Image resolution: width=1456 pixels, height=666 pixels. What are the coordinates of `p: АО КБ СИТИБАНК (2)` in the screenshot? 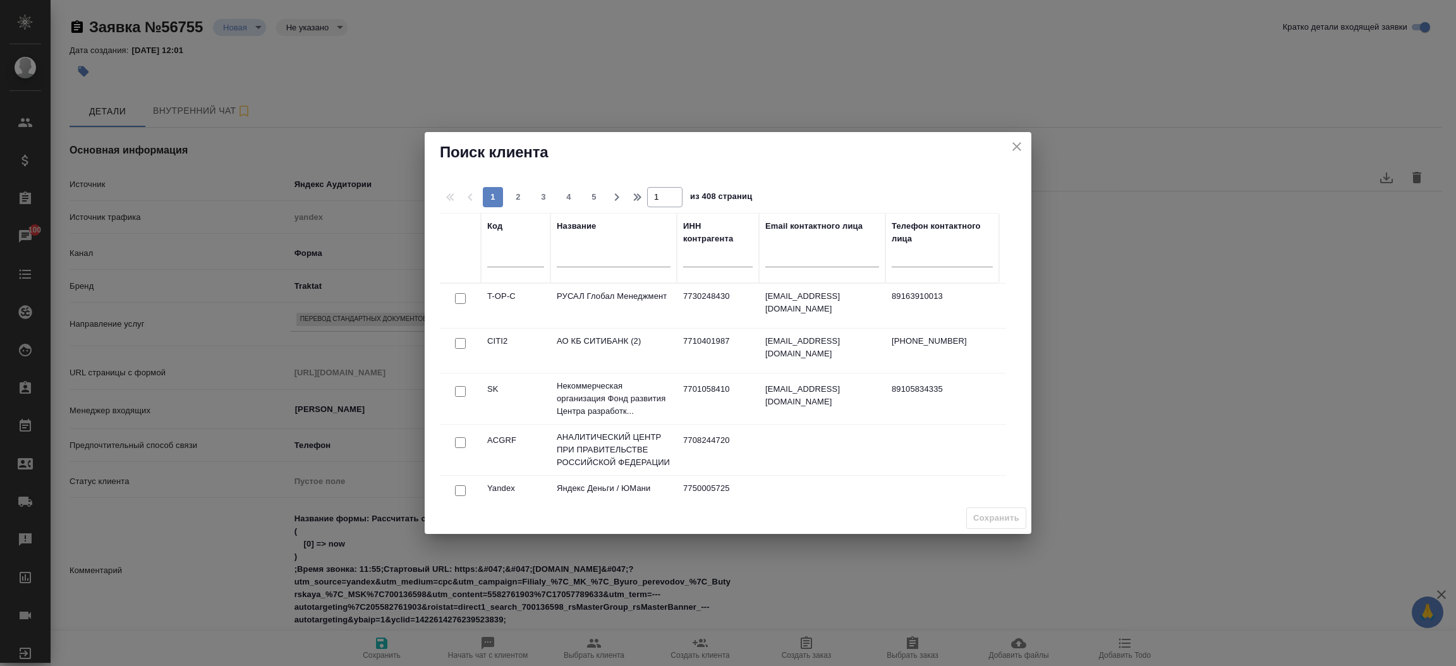 It's located at (614, 341).